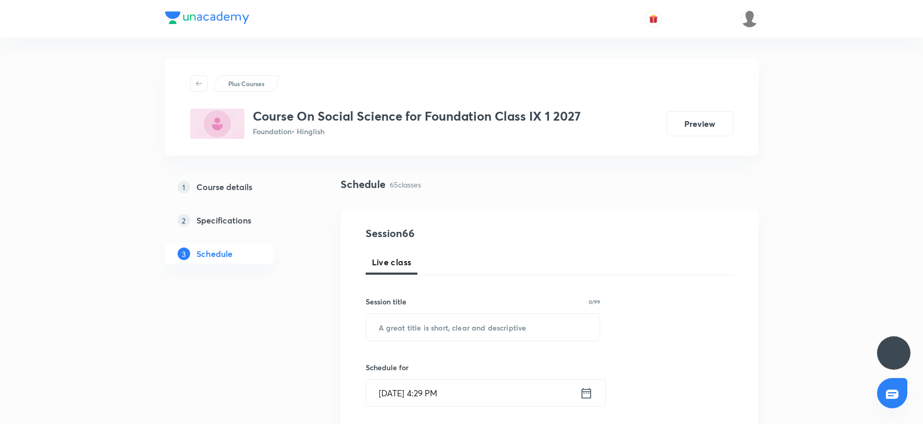  Describe the element at coordinates (405, 184) in the screenshot. I see `p: 65 classes` at that location.